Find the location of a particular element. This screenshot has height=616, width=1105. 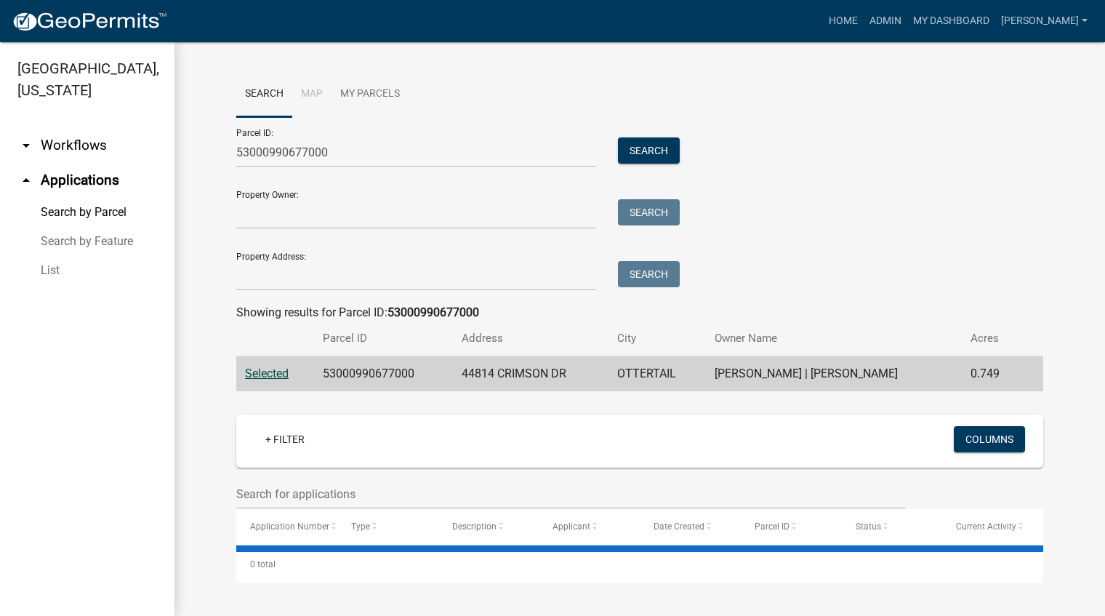

datatable-header-cell: Applicant is located at coordinates (589, 526).